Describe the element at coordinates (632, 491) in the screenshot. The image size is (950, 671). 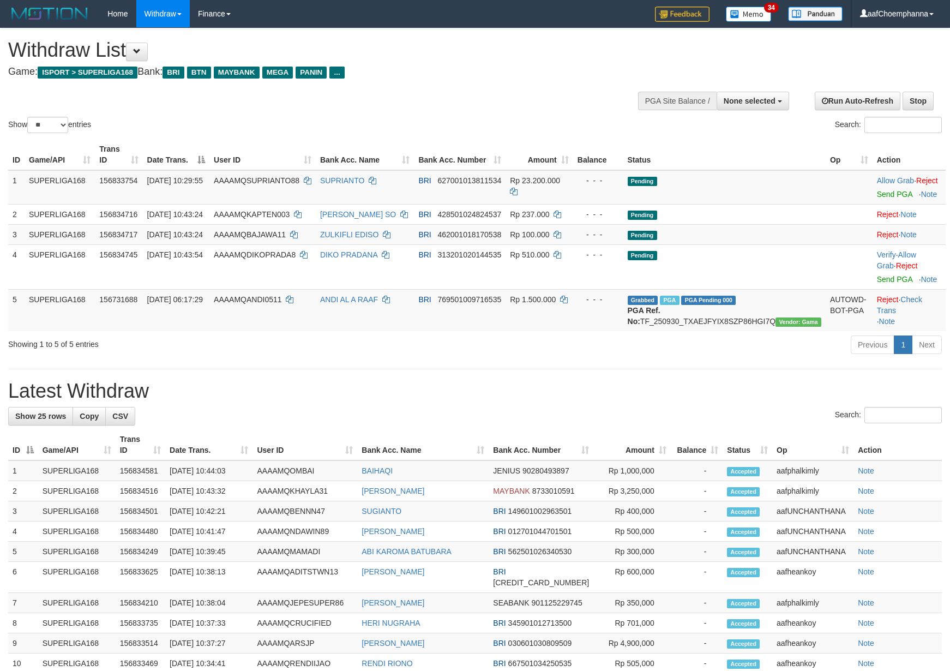
I see `td: Rp 3,250,000` at that location.